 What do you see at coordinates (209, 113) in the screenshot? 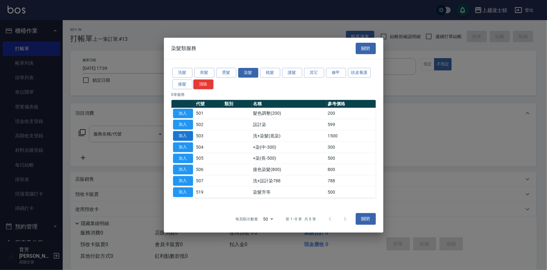
I see `td: 501` at bounding box center [209, 113].